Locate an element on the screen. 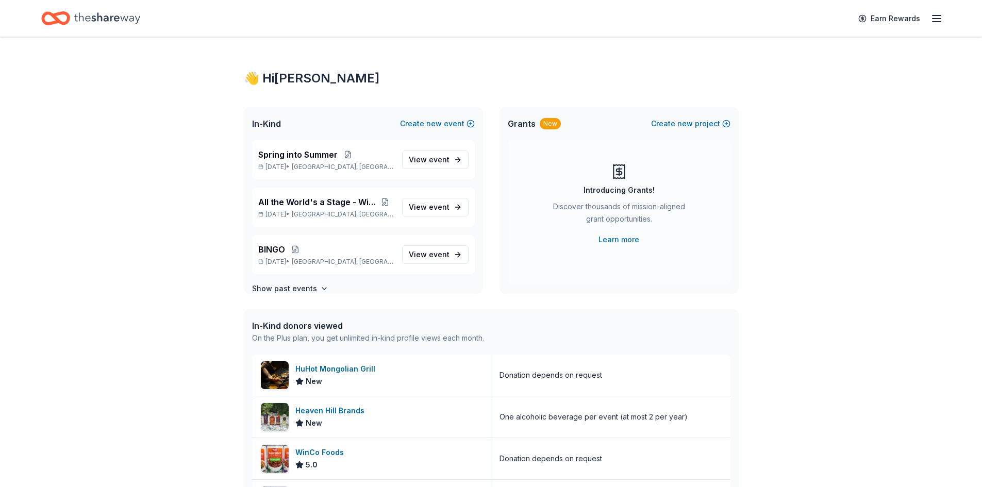 This screenshot has width=982, height=487. div: Introducing Grants! is located at coordinates (619, 190).